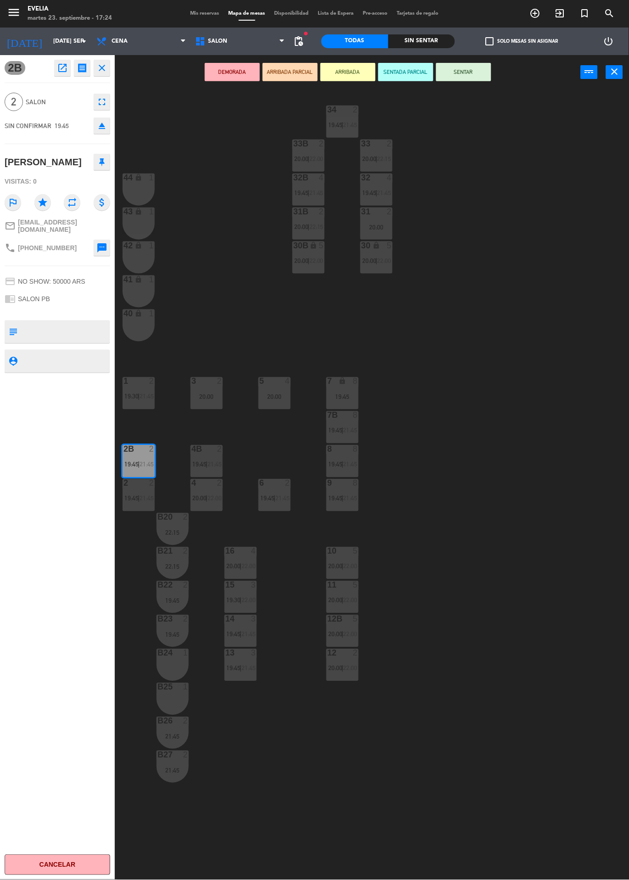 The height and width of the screenshot is (880, 629). Describe the element at coordinates (157, 721) in the screenshot. I see `div: B26` at that location.